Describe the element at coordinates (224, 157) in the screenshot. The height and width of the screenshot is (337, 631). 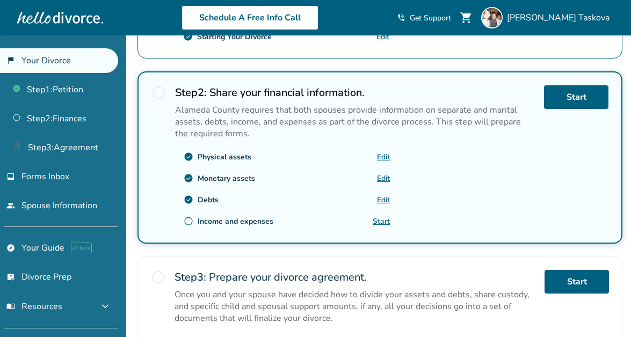
I see `div: Physical assets` at that location.